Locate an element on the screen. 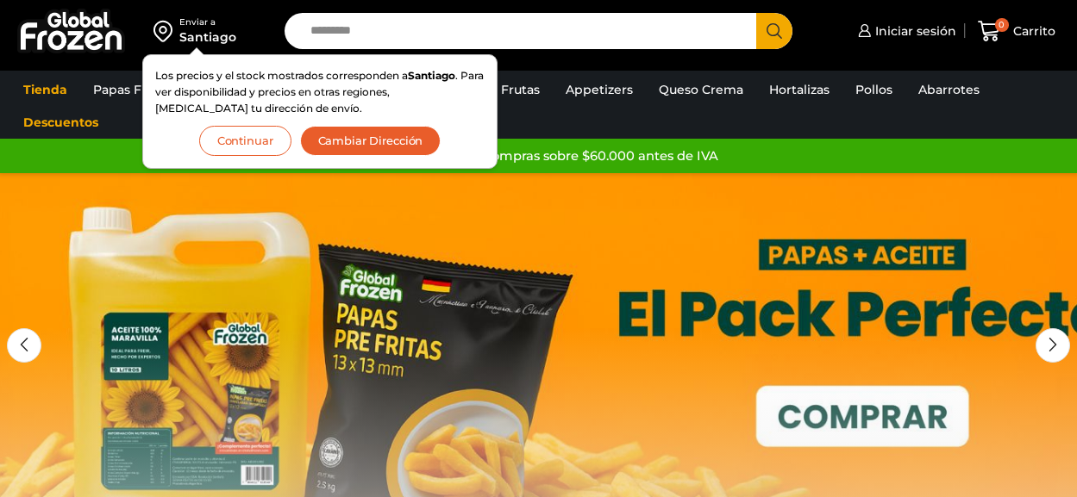 This screenshot has width=1077, height=497. div: Next slide is located at coordinates (1053, 346).